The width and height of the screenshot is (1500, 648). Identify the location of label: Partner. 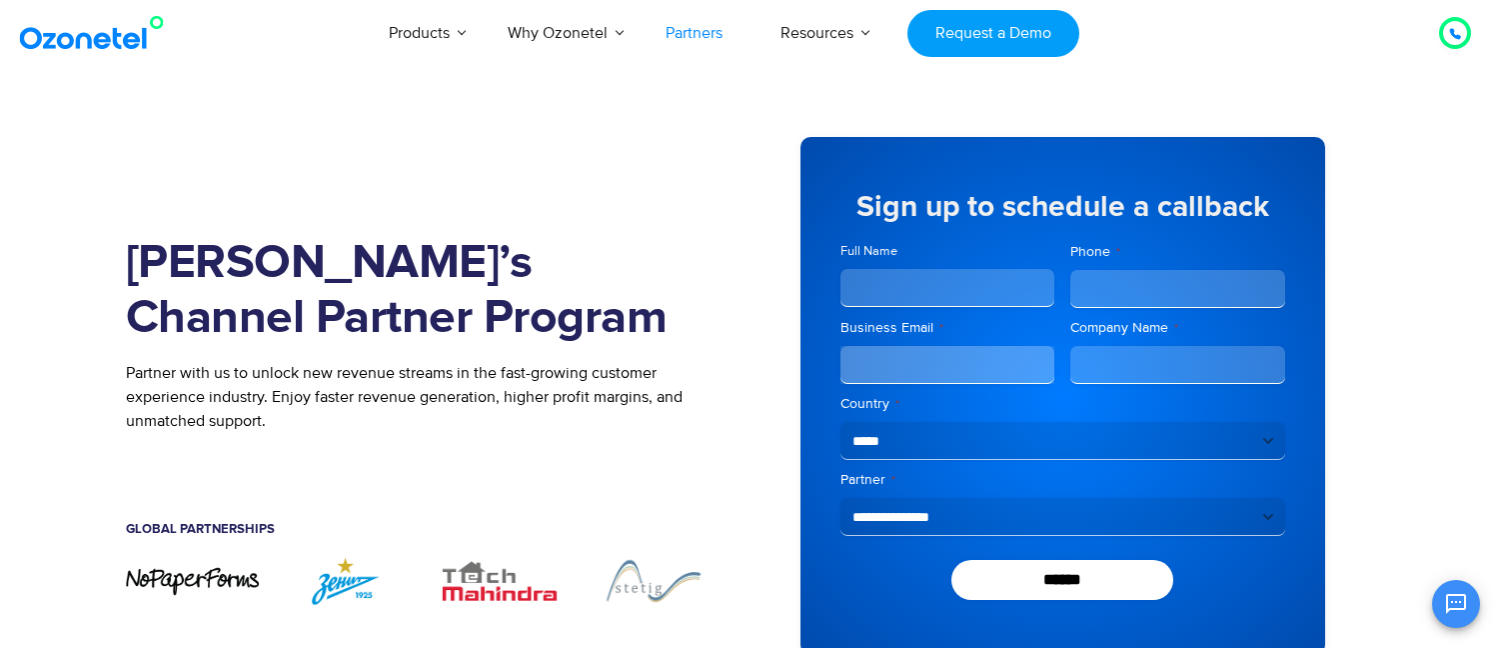
(1062, 480).